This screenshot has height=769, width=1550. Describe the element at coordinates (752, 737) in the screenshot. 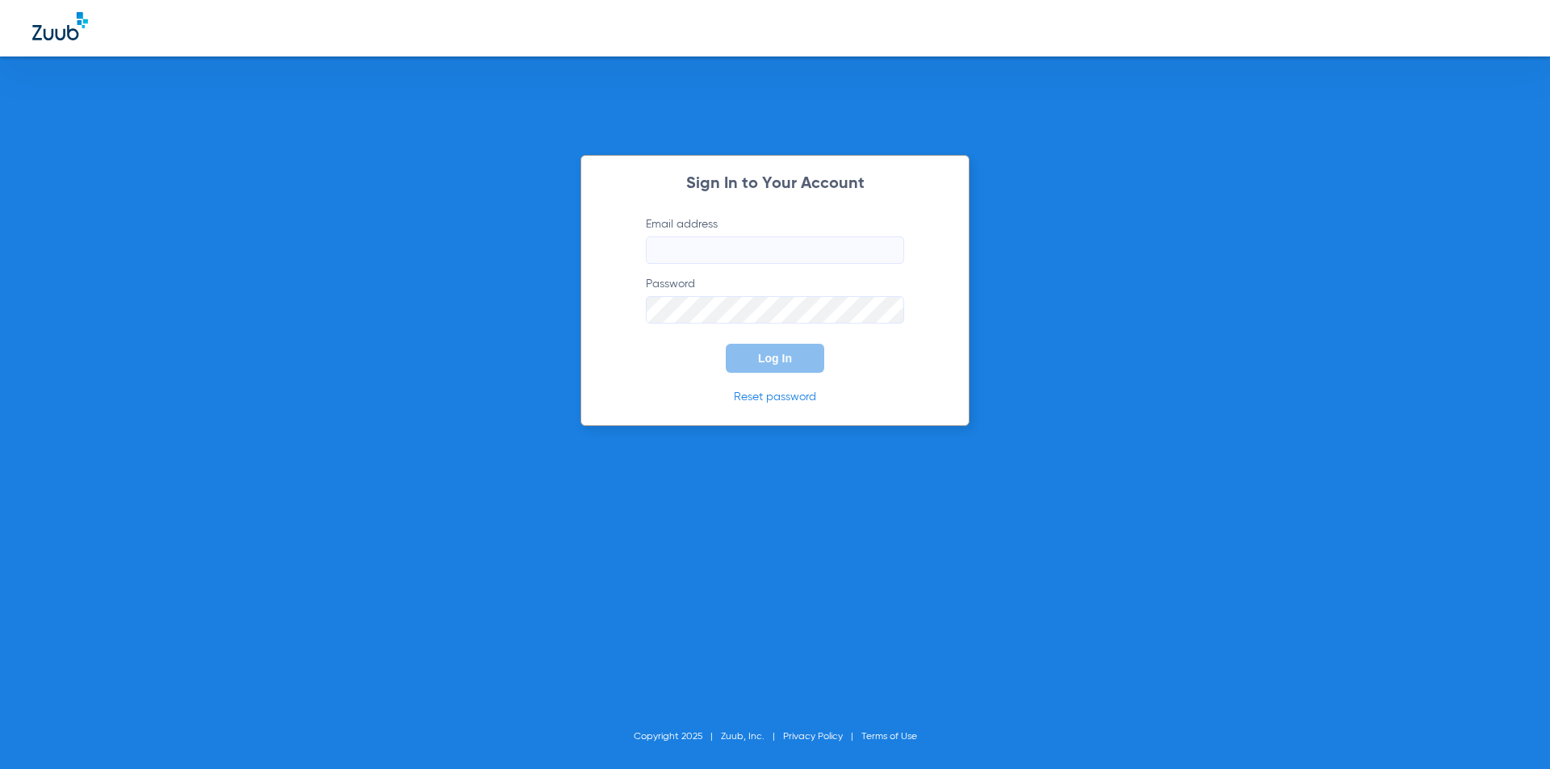

I see `li: Zuub, Inc.` at that location.